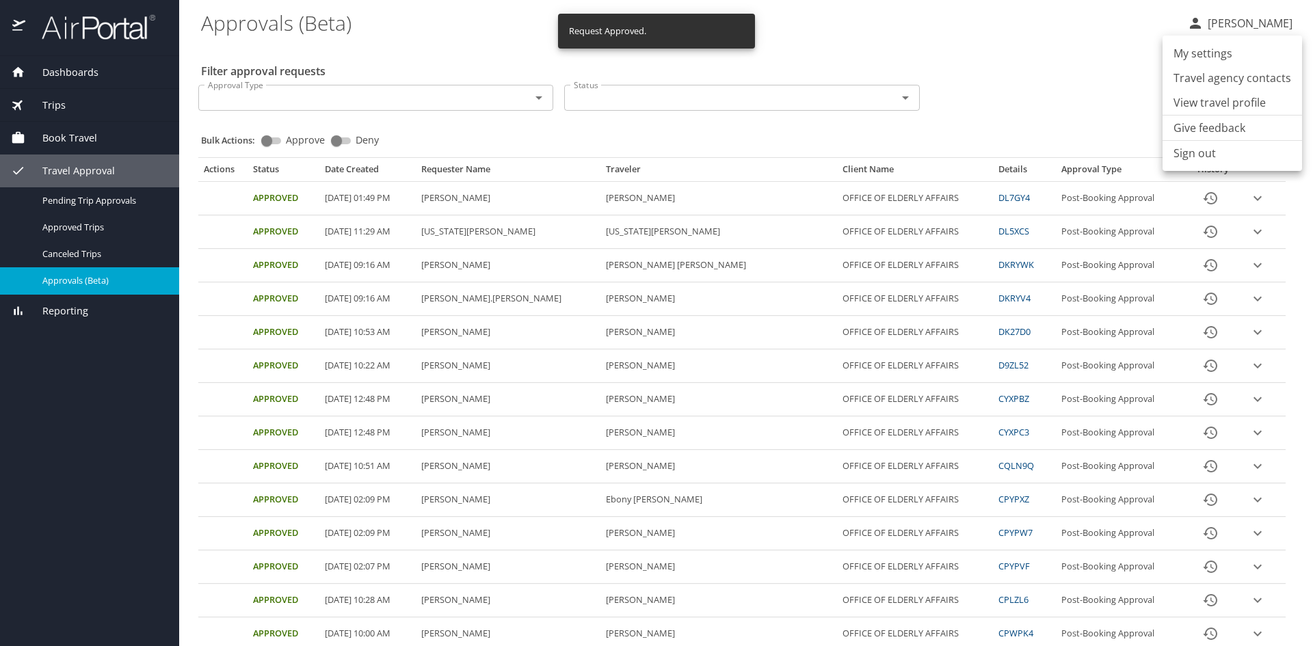  What do you see at coordinates (1232, 53) in the screenshot?
I see `a: My settings` at bounding box center [1232, 53].